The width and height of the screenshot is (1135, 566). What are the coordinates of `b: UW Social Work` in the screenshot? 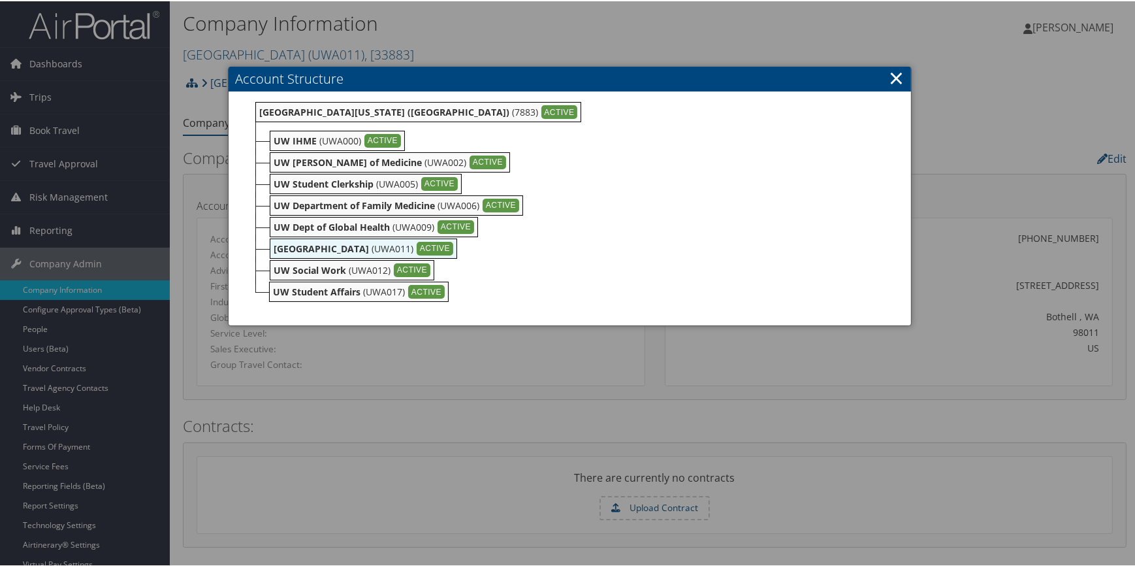 It's located at (310, 268).